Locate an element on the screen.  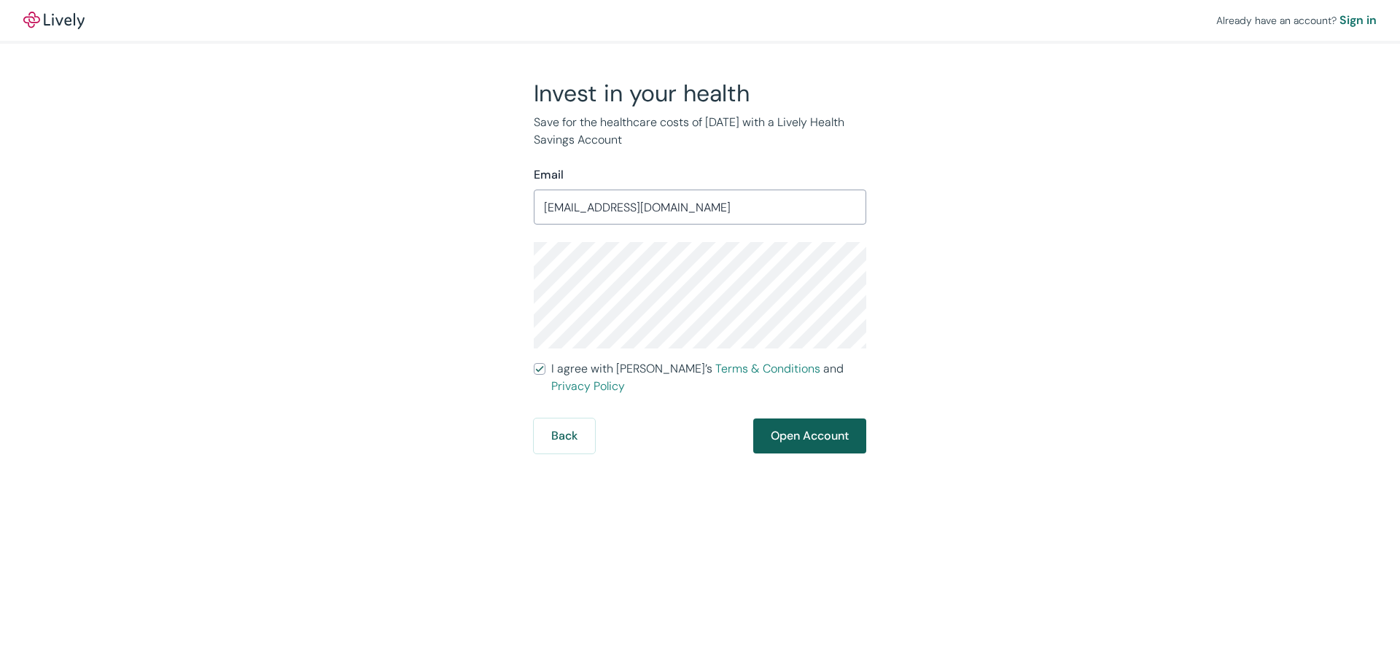
div: Sign in is located at coordinates (1357, 20).